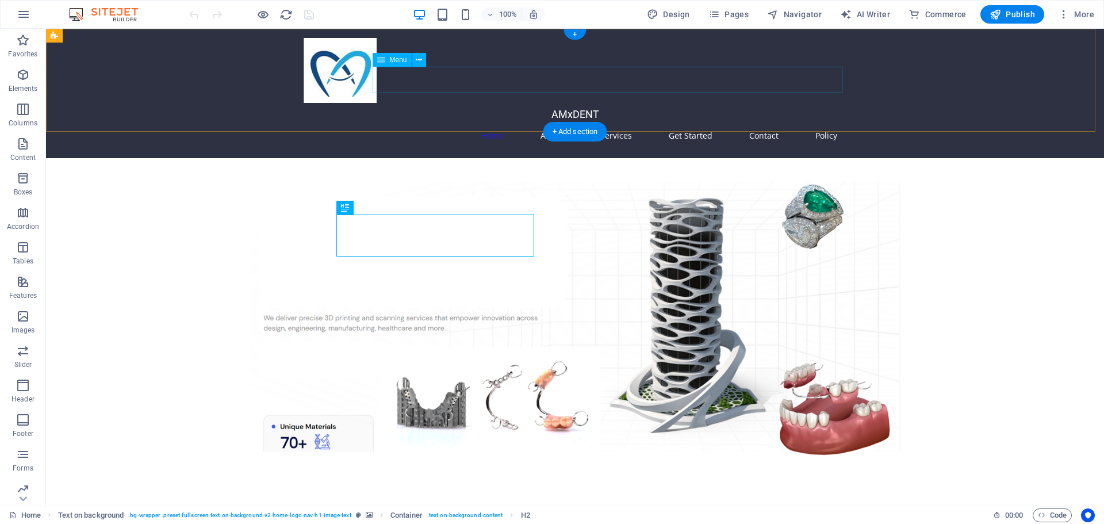 The height and width of the screenshot is (524, 1104). What do you see at coordinates (1008, 515) in the screenshot?
I see `h6: Session time` at bounding box center [1008, 515].